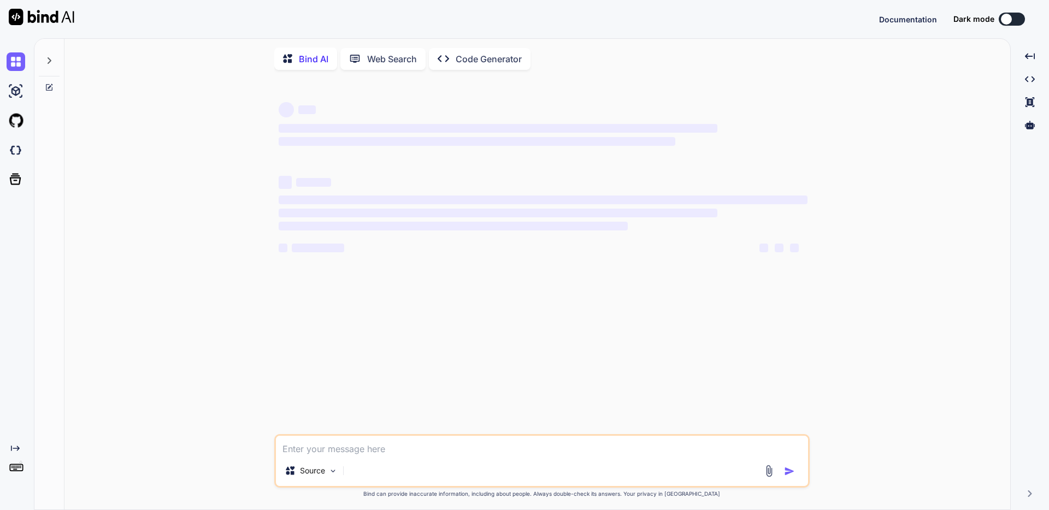 Image resolution: width=1049 pixels, height=510 pixels. Describe the element at coordinates (16, 91) in the screenshot. I see `img: ai-studio` at that location.